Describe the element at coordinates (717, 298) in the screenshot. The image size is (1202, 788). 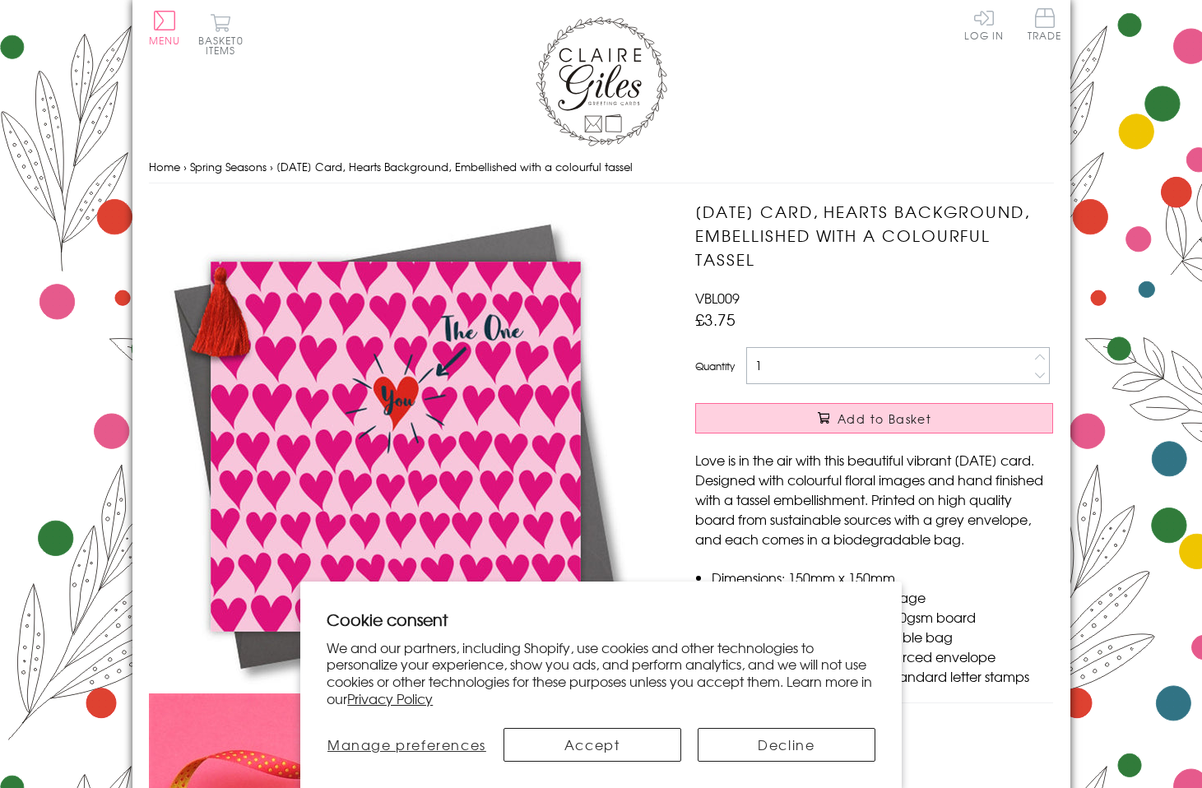
I see `span: VBL009` at that location.